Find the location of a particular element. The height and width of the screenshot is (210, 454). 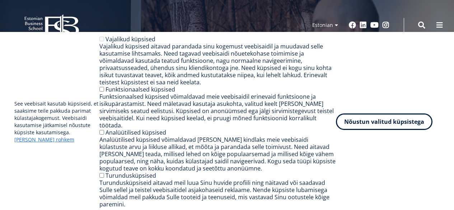

a: Linkedin is located at coordinates (363, 25).